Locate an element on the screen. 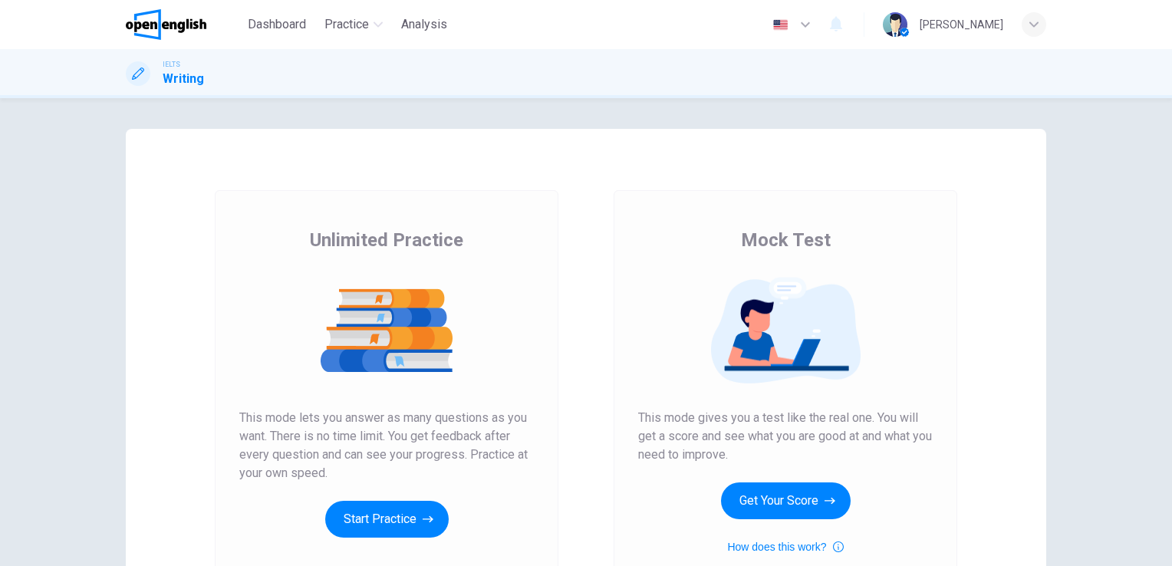  span: Dashboard is located at coordinates (277, 25).